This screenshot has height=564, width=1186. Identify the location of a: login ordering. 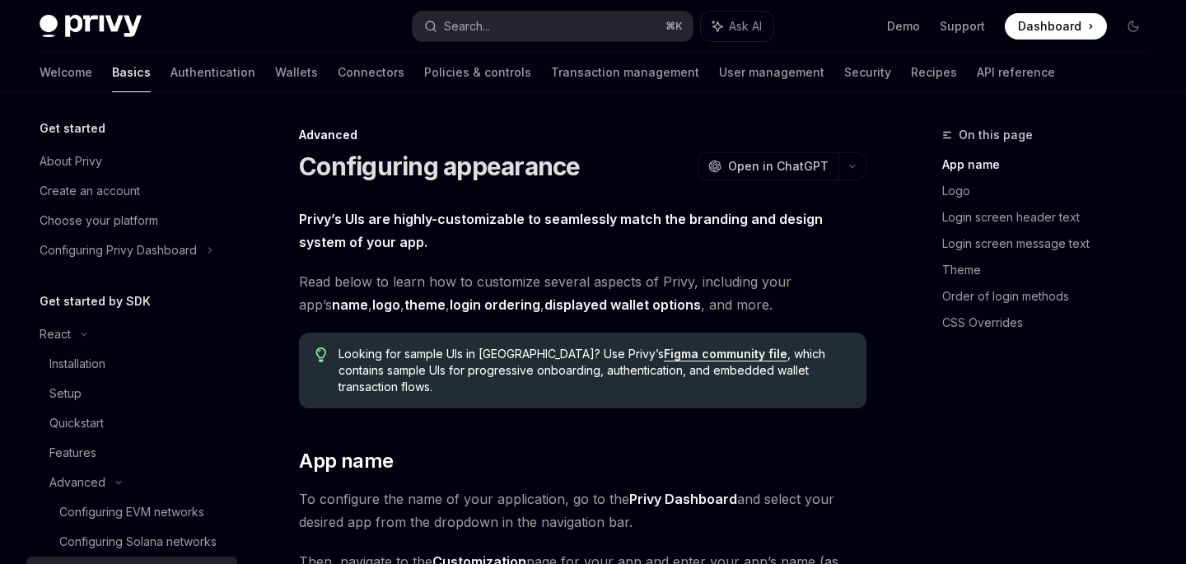
(495, 305).